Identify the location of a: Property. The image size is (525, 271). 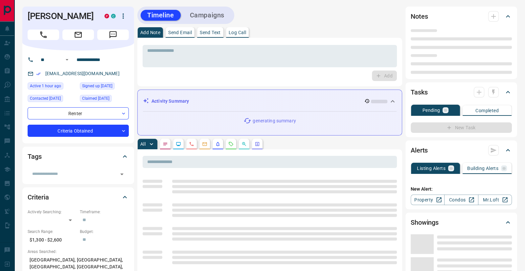
(427, 200).